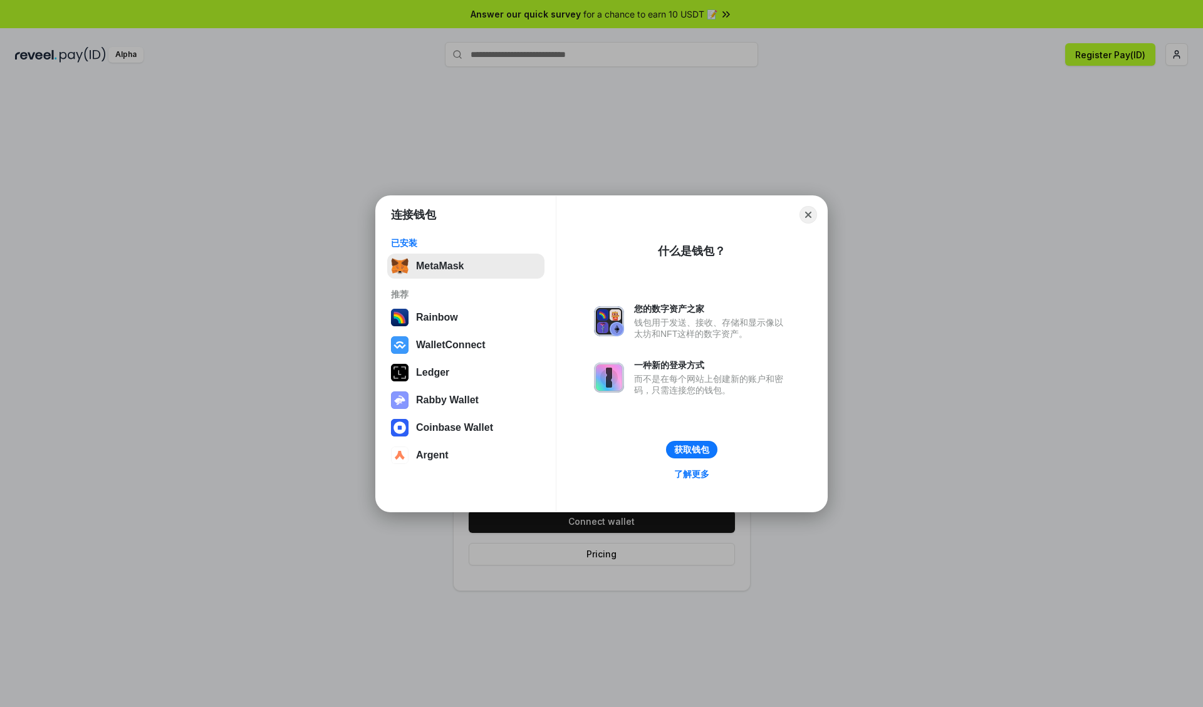 The width and height of the screenshot is (1203, 707). I want to click on button: Close, so click(808, 215).